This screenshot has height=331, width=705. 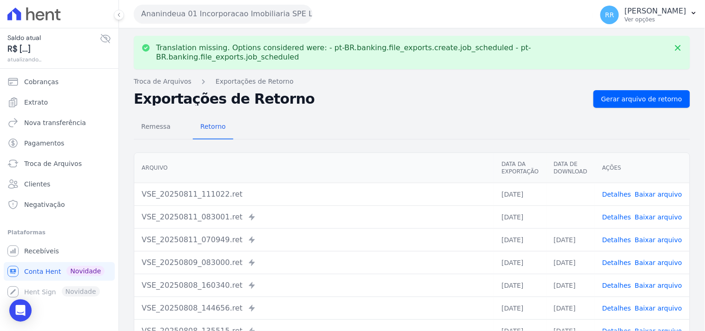 What do you see at coordinates (156, 126) in the screenshot?
I see `span: Remessa` at bounding box center [156, 126].